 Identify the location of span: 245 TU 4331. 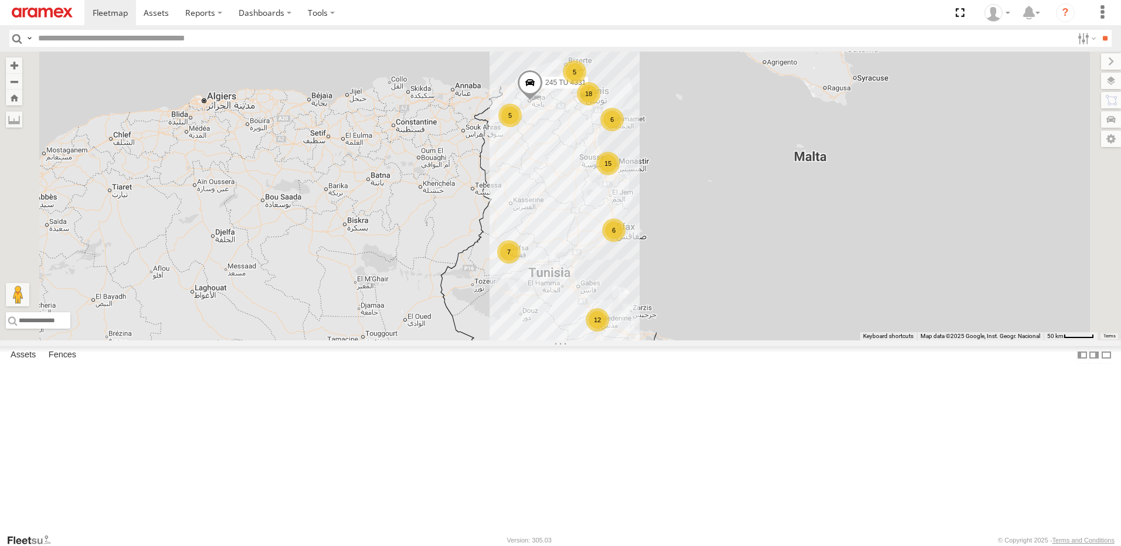
(565, 82).